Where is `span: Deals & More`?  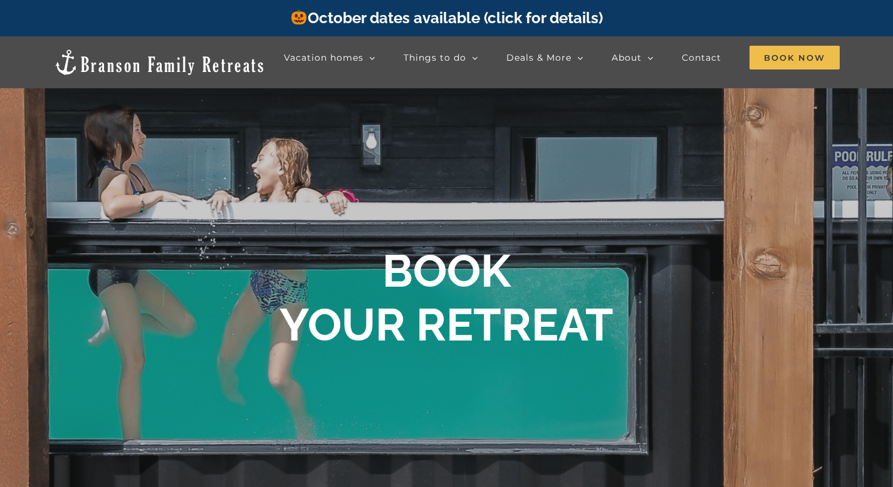 span: Deals & More is located at coordinates (539, 58).